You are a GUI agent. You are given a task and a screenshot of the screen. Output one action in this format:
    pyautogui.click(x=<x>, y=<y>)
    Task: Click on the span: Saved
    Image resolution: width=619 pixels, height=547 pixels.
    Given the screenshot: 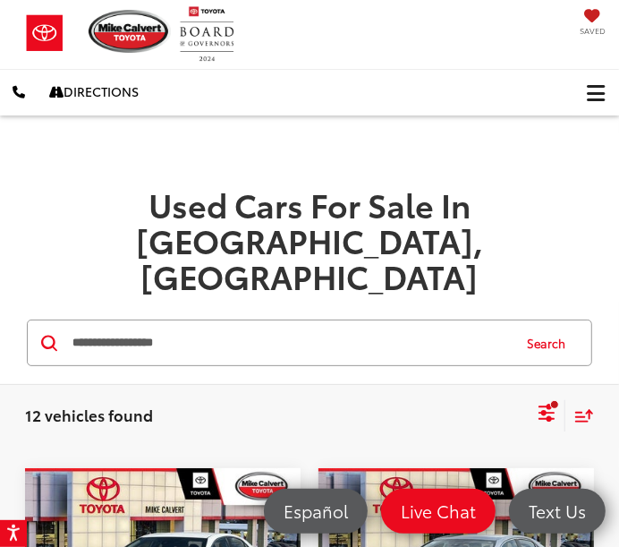 What is the action you would take?
    pyautogui.click(x=593, y=30)
    